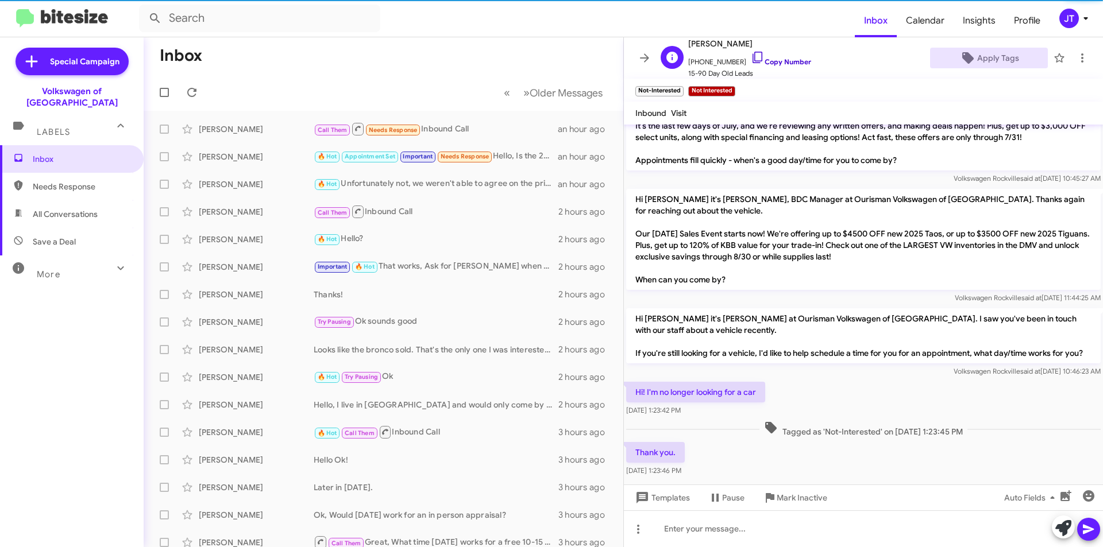 This screenshot has height=547, width=1103. I want to click on a: Calendar, so click(925, 21).